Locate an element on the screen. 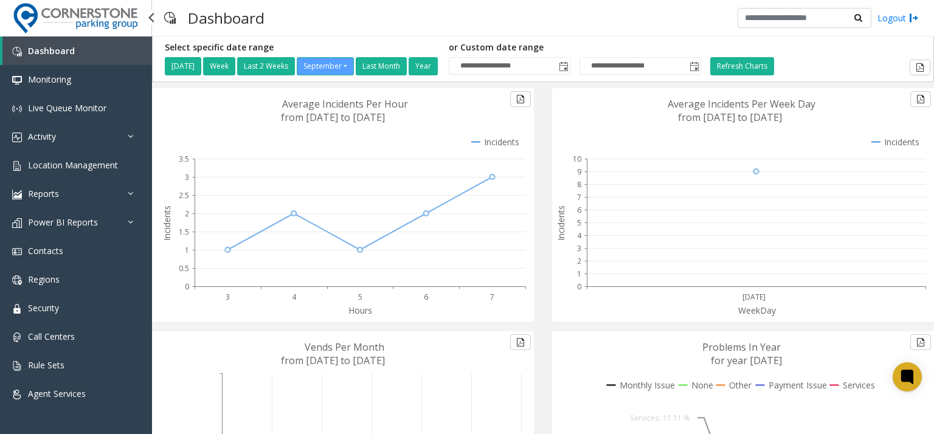 The image size is (934, 434). span: Live Queue Monitor is located at coordinates (67, 108).